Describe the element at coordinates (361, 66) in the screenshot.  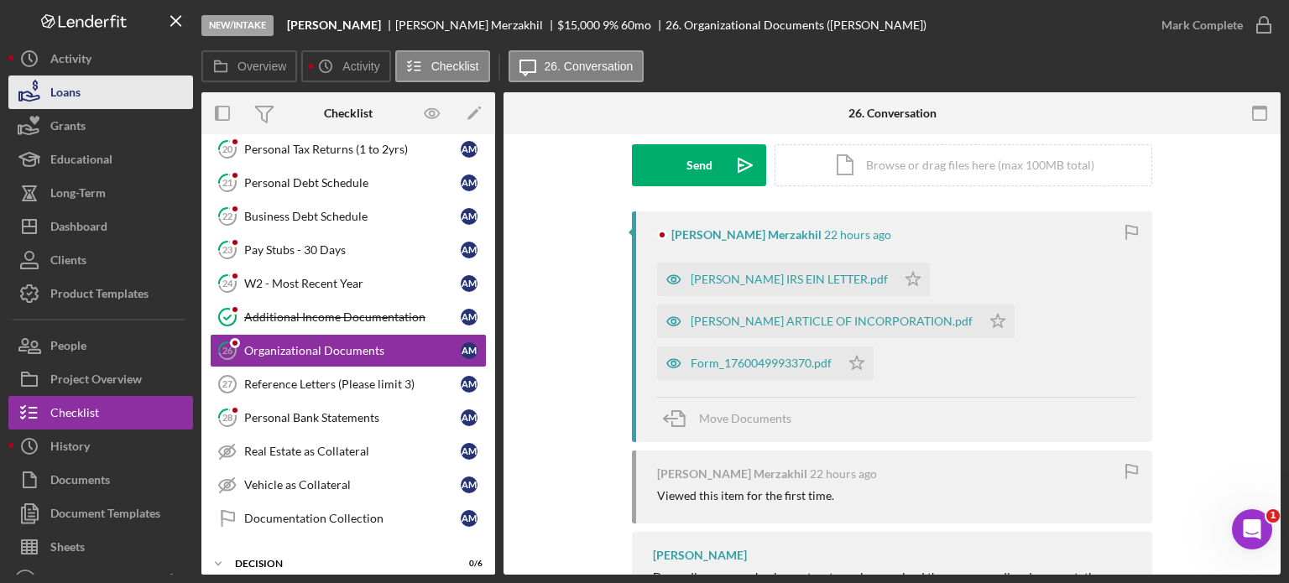
I see `label: Activity` at that location.